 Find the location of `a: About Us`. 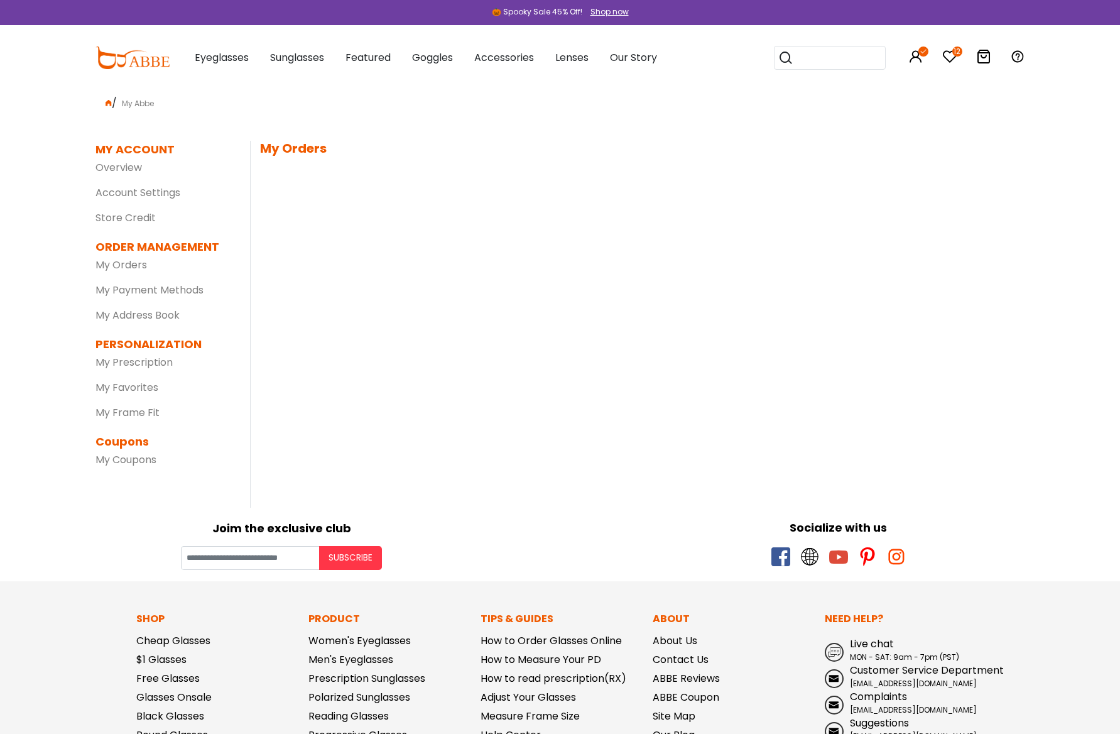

a: About Us is located at coordinates (675, 640).